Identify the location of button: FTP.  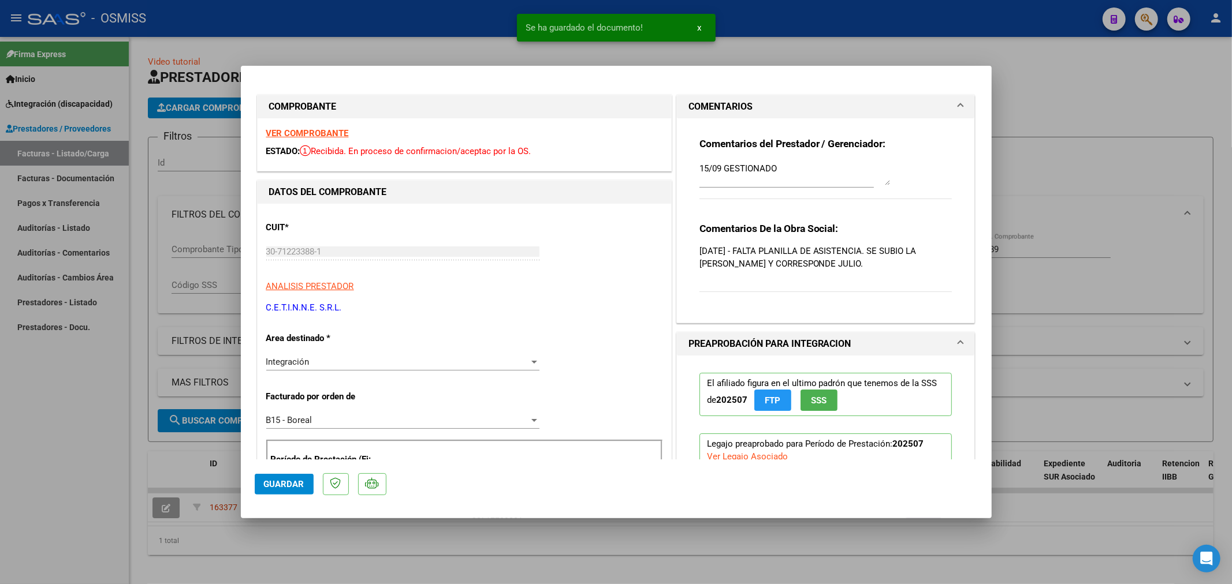
(773, 400).